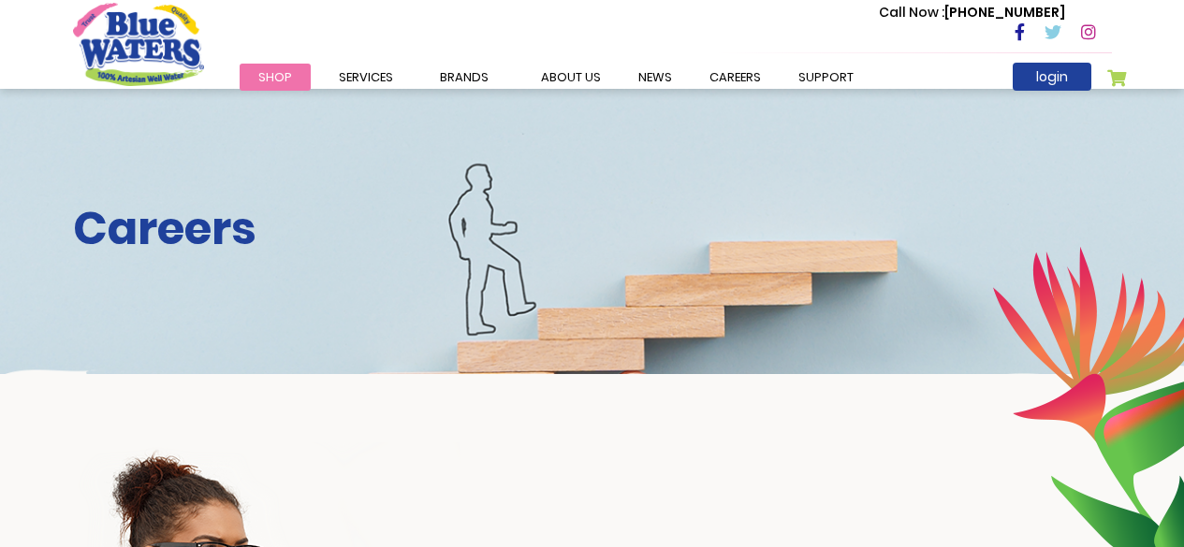  Describe the element at coordinates (735, 77) in the screenshot. I see `a: careers` at that location.